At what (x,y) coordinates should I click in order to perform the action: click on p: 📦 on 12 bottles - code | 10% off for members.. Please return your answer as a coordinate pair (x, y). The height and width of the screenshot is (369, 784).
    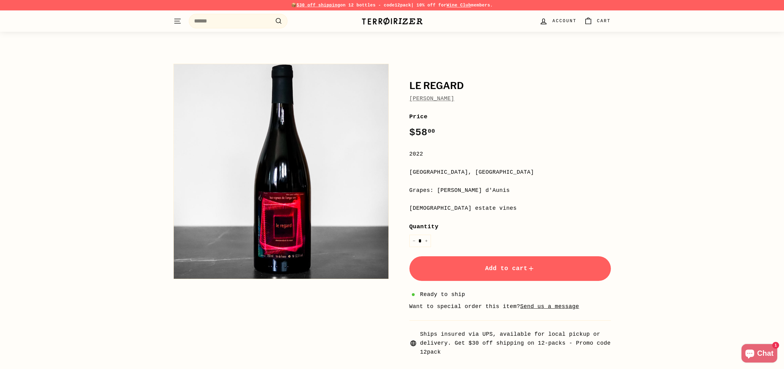
    Looking at the image, I should click on (392, 5).